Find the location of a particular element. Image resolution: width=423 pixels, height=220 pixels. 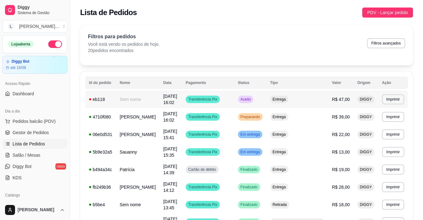

span: Preparando is located at coordinates (250, 117).